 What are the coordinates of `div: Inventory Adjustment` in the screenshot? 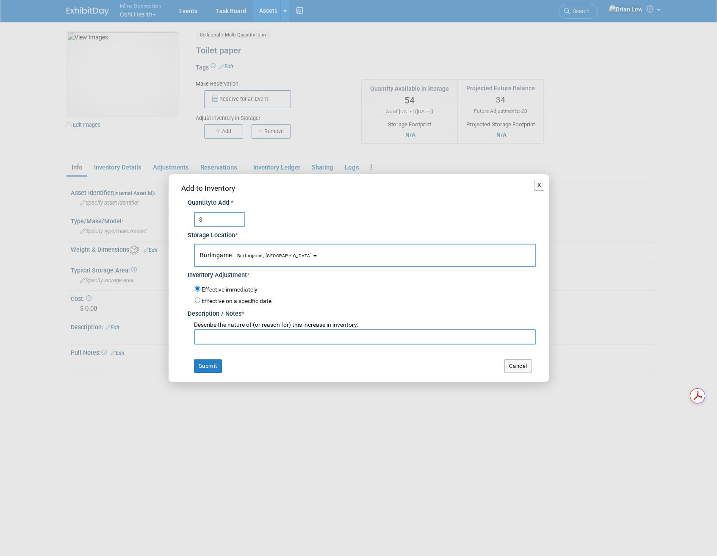 It's located at (362, 273).